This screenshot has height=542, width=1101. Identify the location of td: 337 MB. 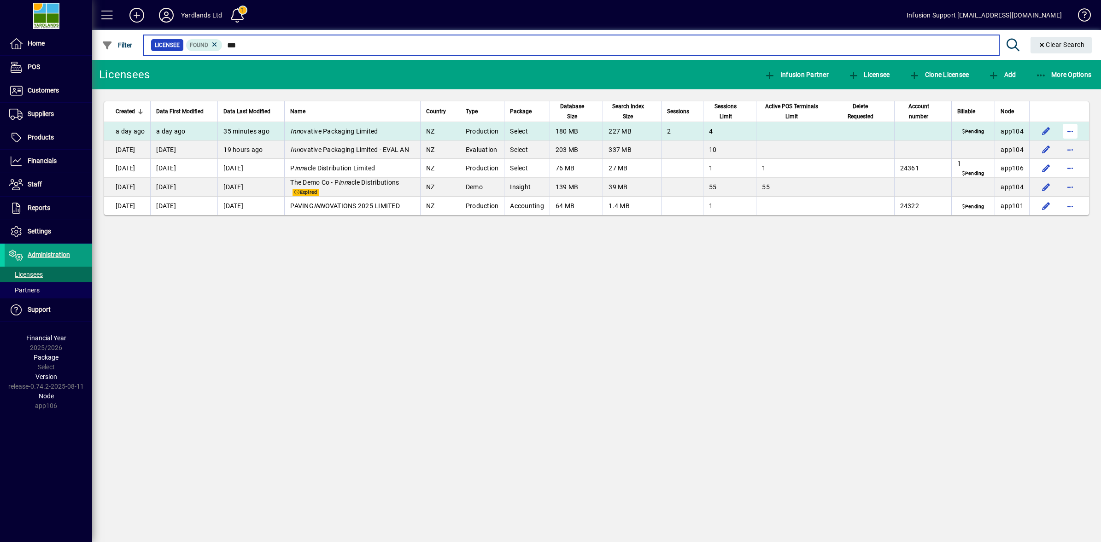
(632, 150).